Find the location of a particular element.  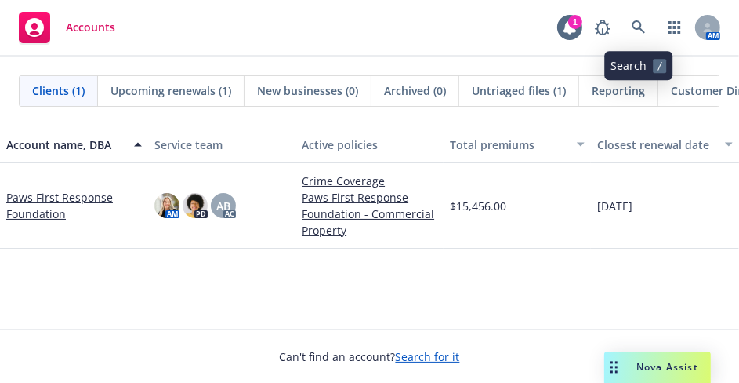

div: Active policies is located at coordinates (369, 144).